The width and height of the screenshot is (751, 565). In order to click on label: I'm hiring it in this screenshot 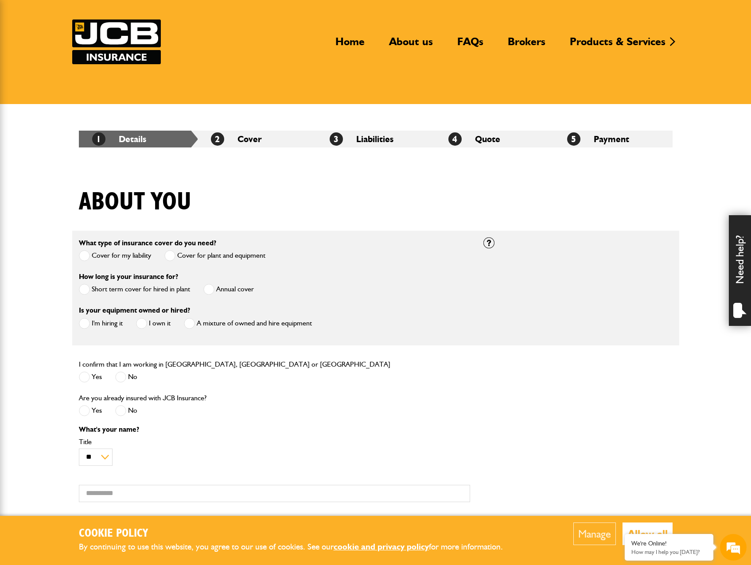, I will do `click(101, 323)`.